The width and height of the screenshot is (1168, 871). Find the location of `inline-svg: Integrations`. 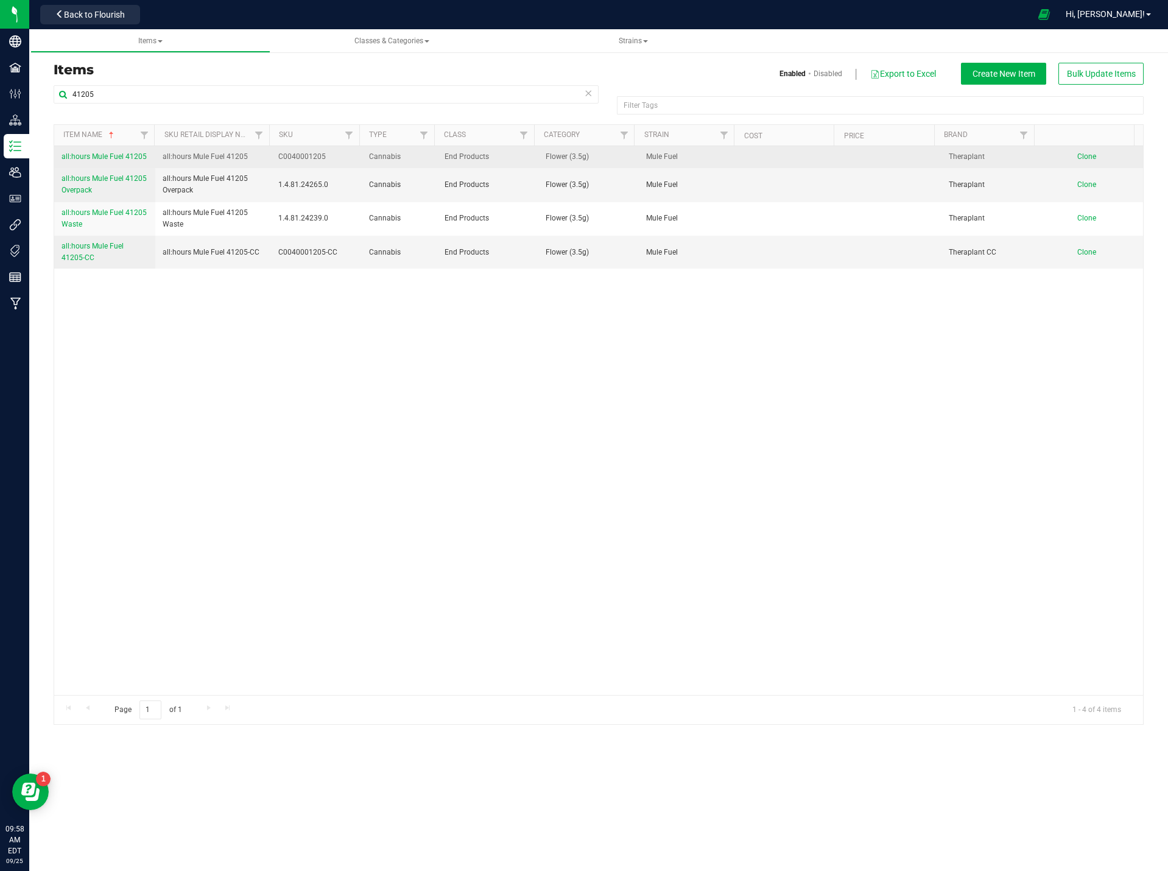

inline-svg: Integrations is located at coordinates (15, 225).